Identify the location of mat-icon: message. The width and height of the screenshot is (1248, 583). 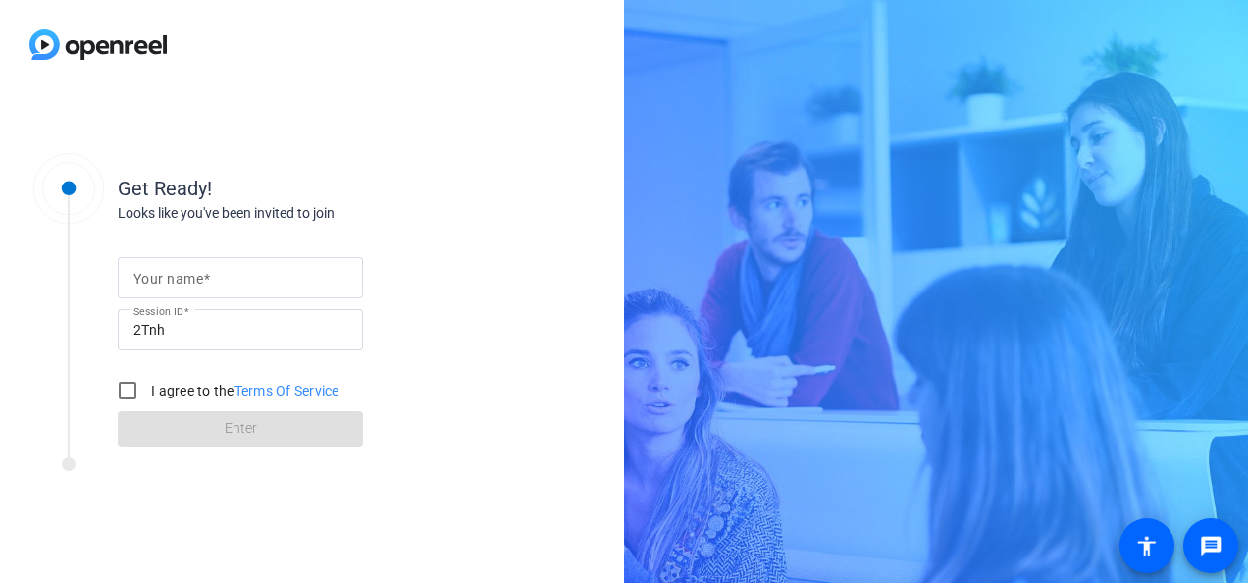
(1211, 545).